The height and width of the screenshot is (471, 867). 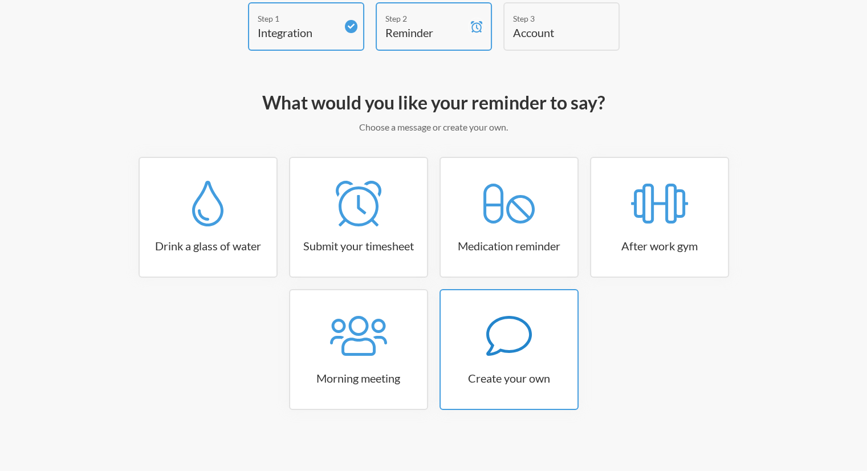 I want to click on h2: What would you like your reminder to say?, so click(x=434, y=103).